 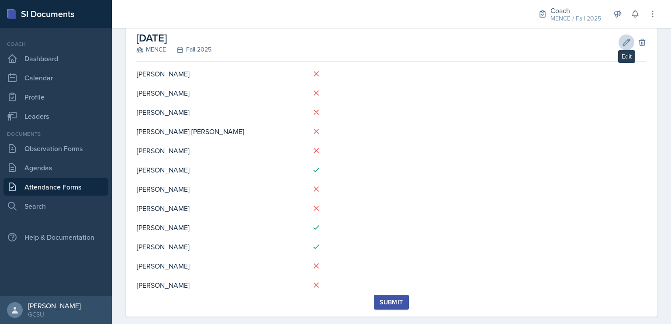 What do you see at coordinates (627, 42) in the screenshot?
I see `button: Edit` at bounding box center [627, 42].